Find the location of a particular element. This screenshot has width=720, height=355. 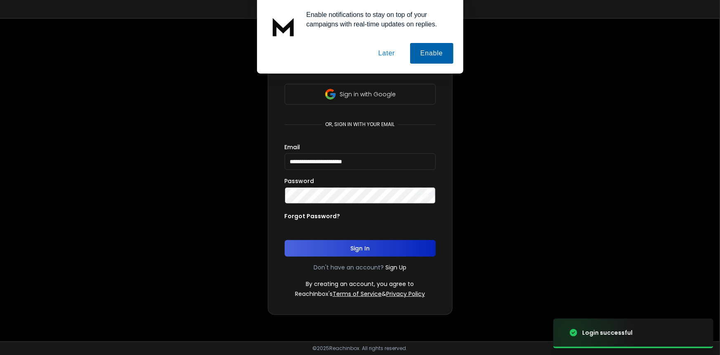

p: By creating an account, you agree to is located at coordinates (360, 284).